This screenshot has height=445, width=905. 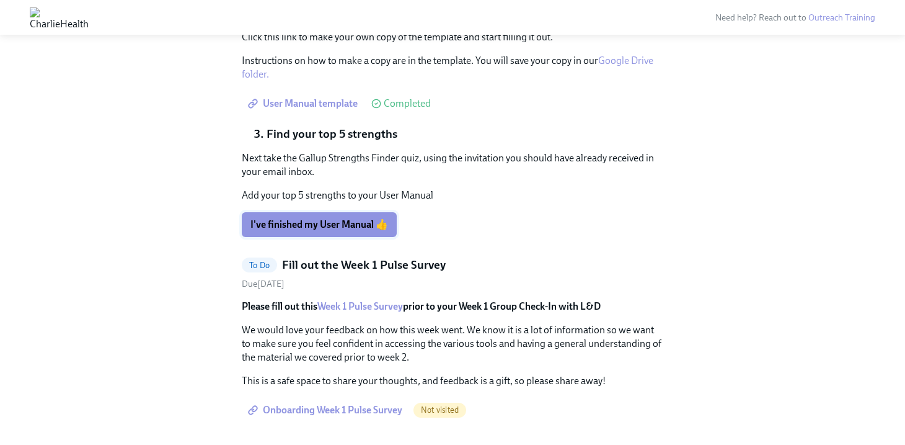 What do you see at coordinates (259, 265) in the screenshot?
I see `span: To Do` at bounding box center [259, 265].